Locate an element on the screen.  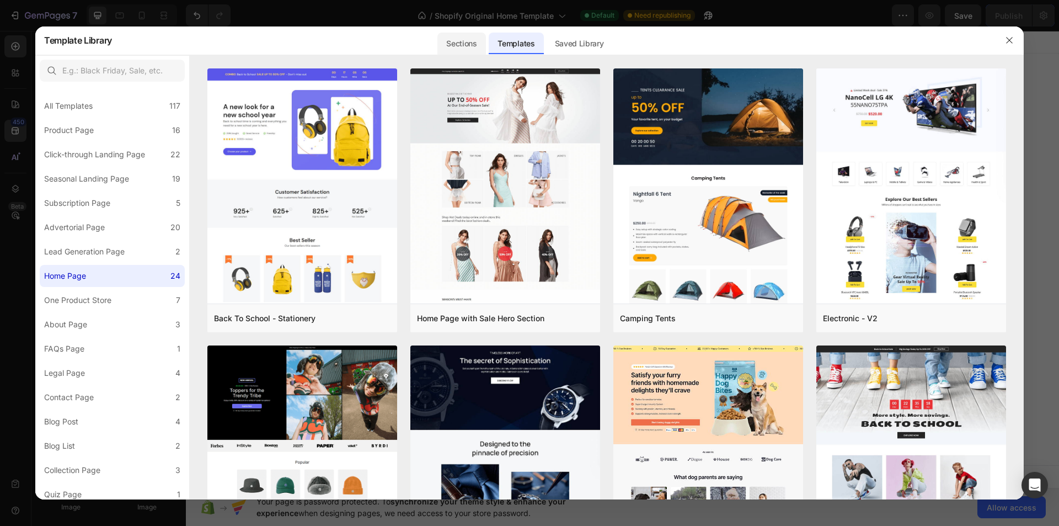
div: Quiz Page is located at coordinates (63, 494).